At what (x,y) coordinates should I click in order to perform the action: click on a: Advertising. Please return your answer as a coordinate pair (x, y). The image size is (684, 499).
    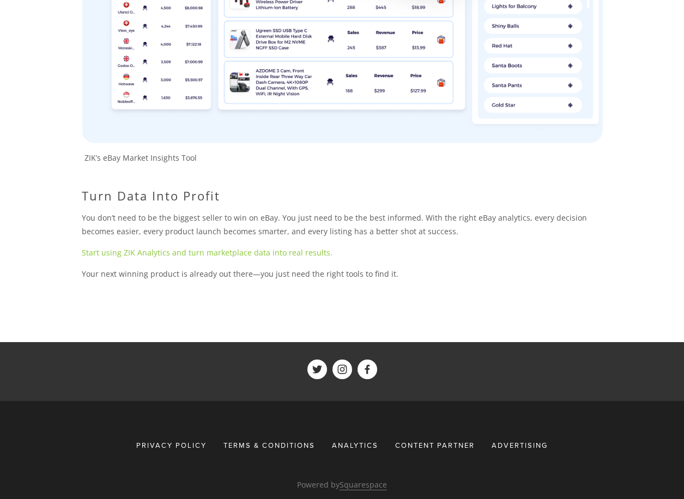
    Looking at the image, I should click on (516, 446).